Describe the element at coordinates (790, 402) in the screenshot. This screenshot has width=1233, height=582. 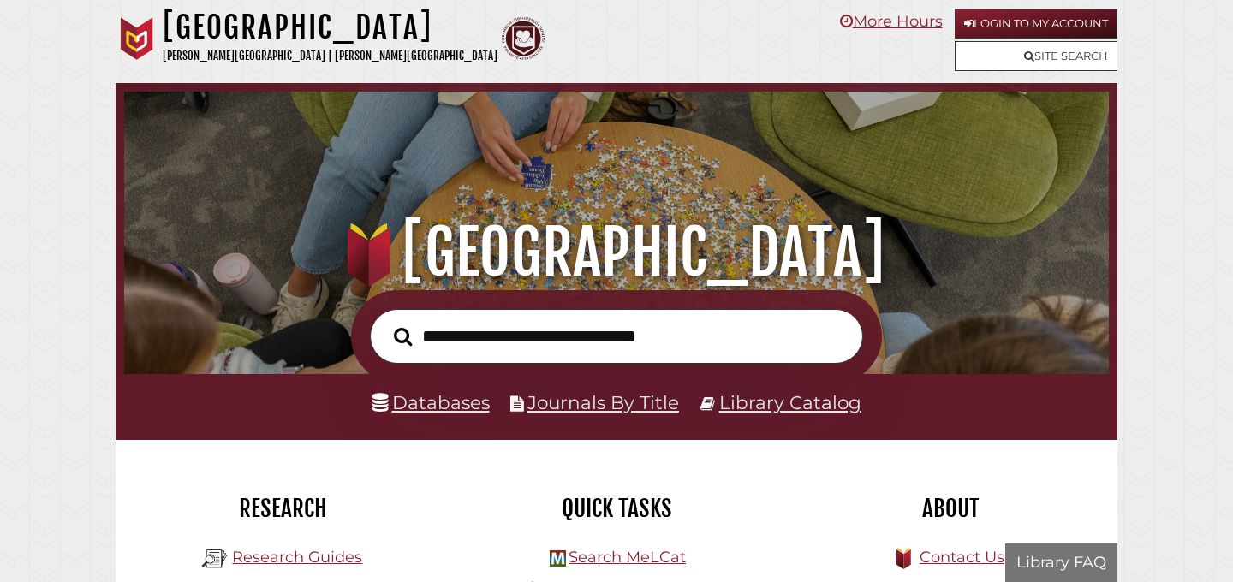
I see `a: Library Catalog` at that location.